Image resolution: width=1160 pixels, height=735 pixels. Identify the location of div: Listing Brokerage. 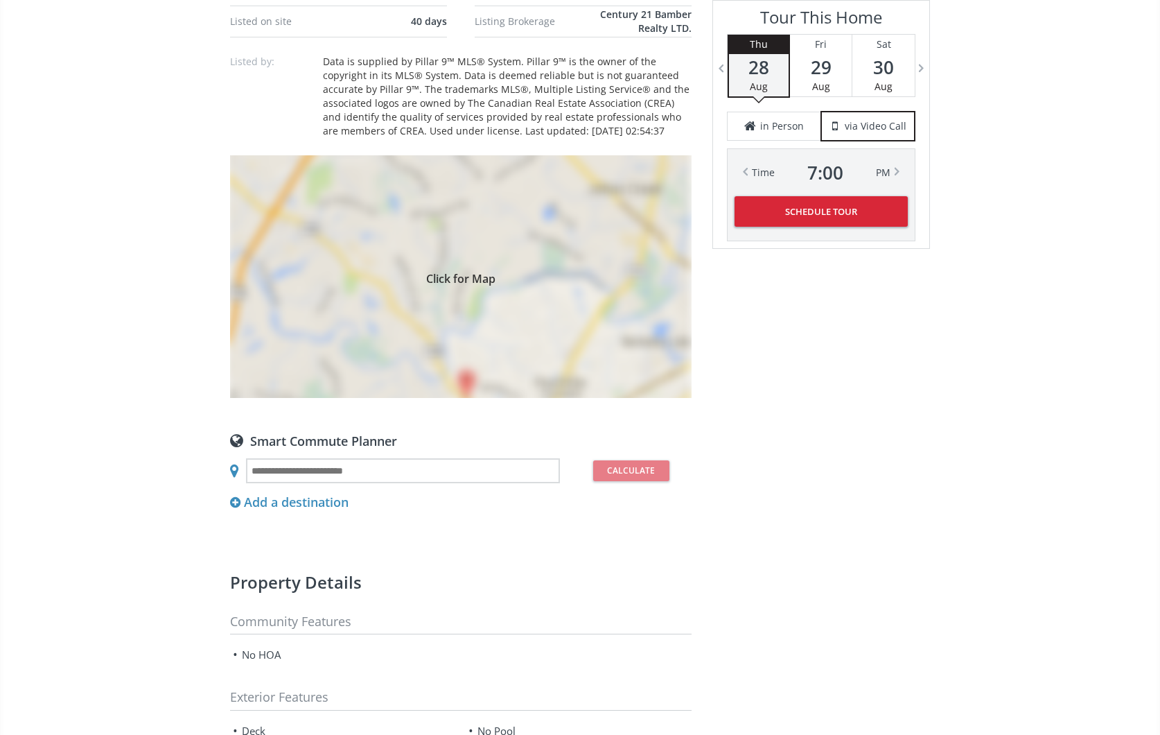
(522, 21).